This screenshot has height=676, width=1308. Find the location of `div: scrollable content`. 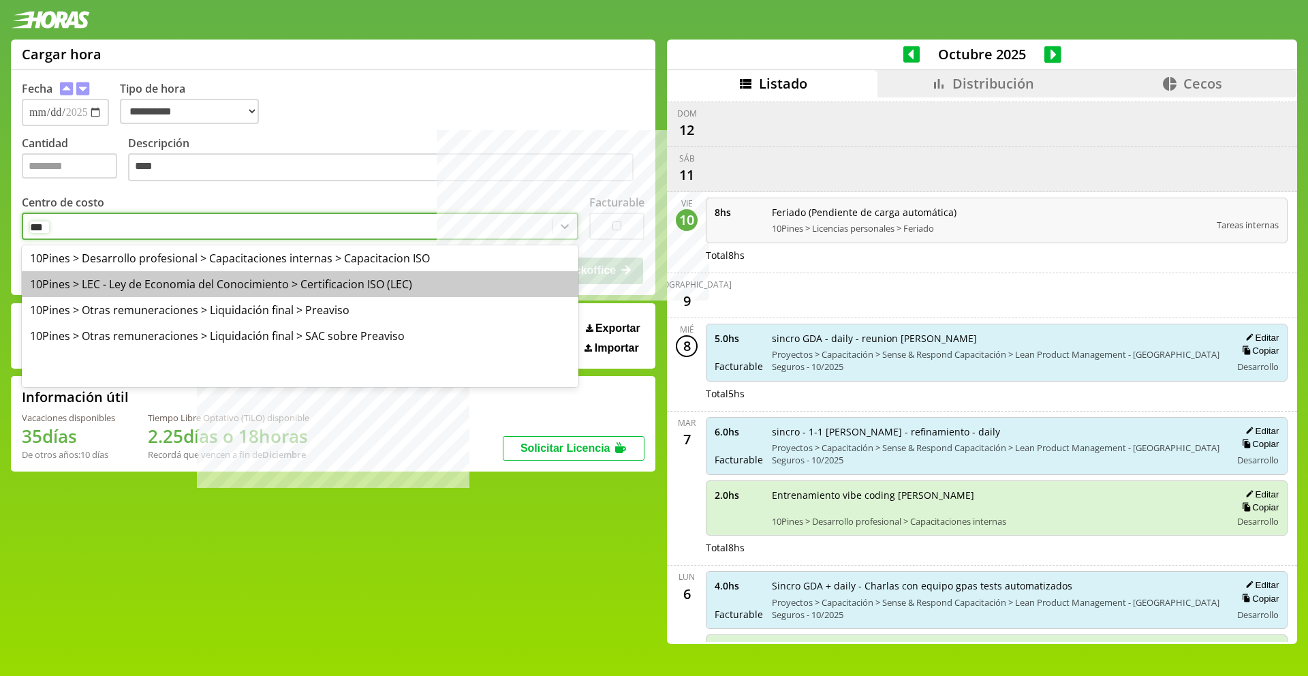

div: scrollable content is located at coordinates (982, 369).